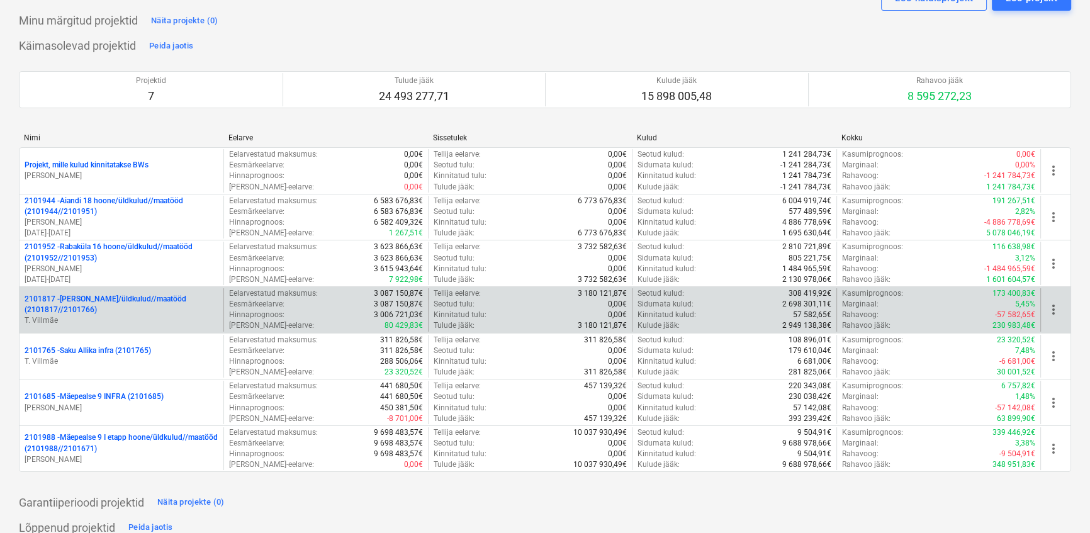 This screenshot has width=1090, height=533. What do you see at coordinates (1014, 464) in the screenshot?
I see `p: 348 951,83€` at bounding box center [1014, 464].